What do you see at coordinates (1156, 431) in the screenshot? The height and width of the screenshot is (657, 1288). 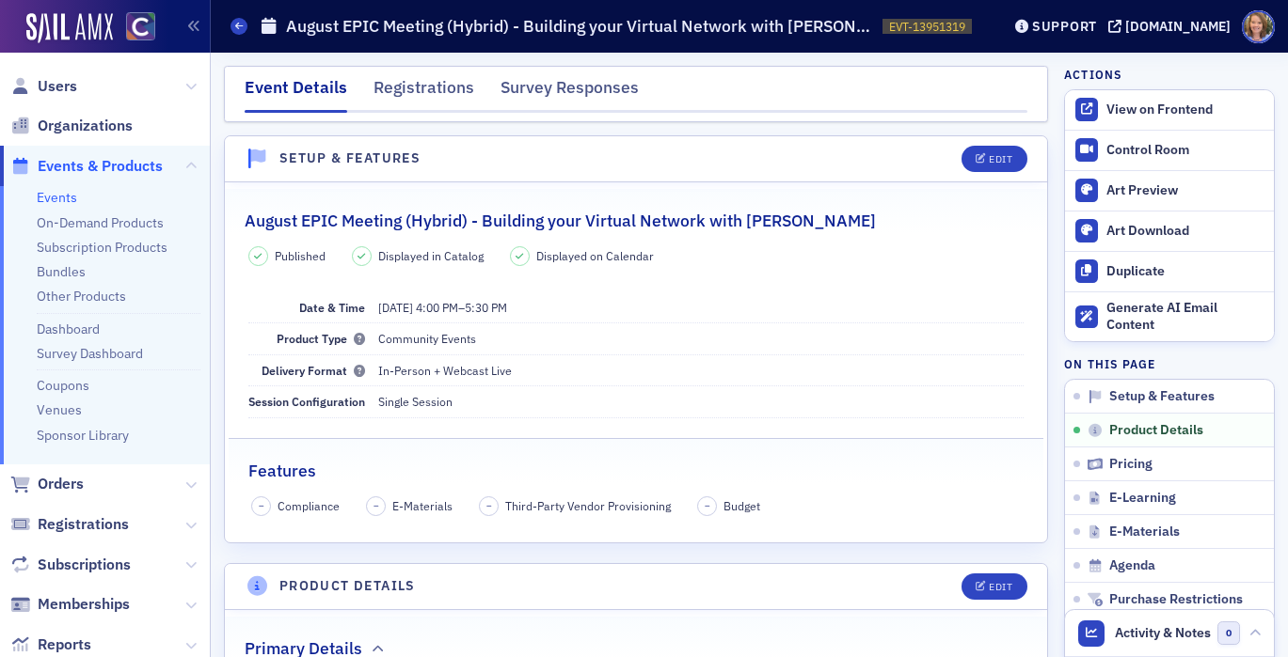 I see `span: Product Details` at bounding box center [1156, 431].